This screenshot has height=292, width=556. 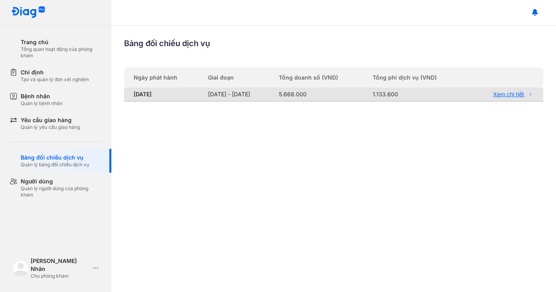 I want to click on div: Trang chủ, so click(x=61, y=42).